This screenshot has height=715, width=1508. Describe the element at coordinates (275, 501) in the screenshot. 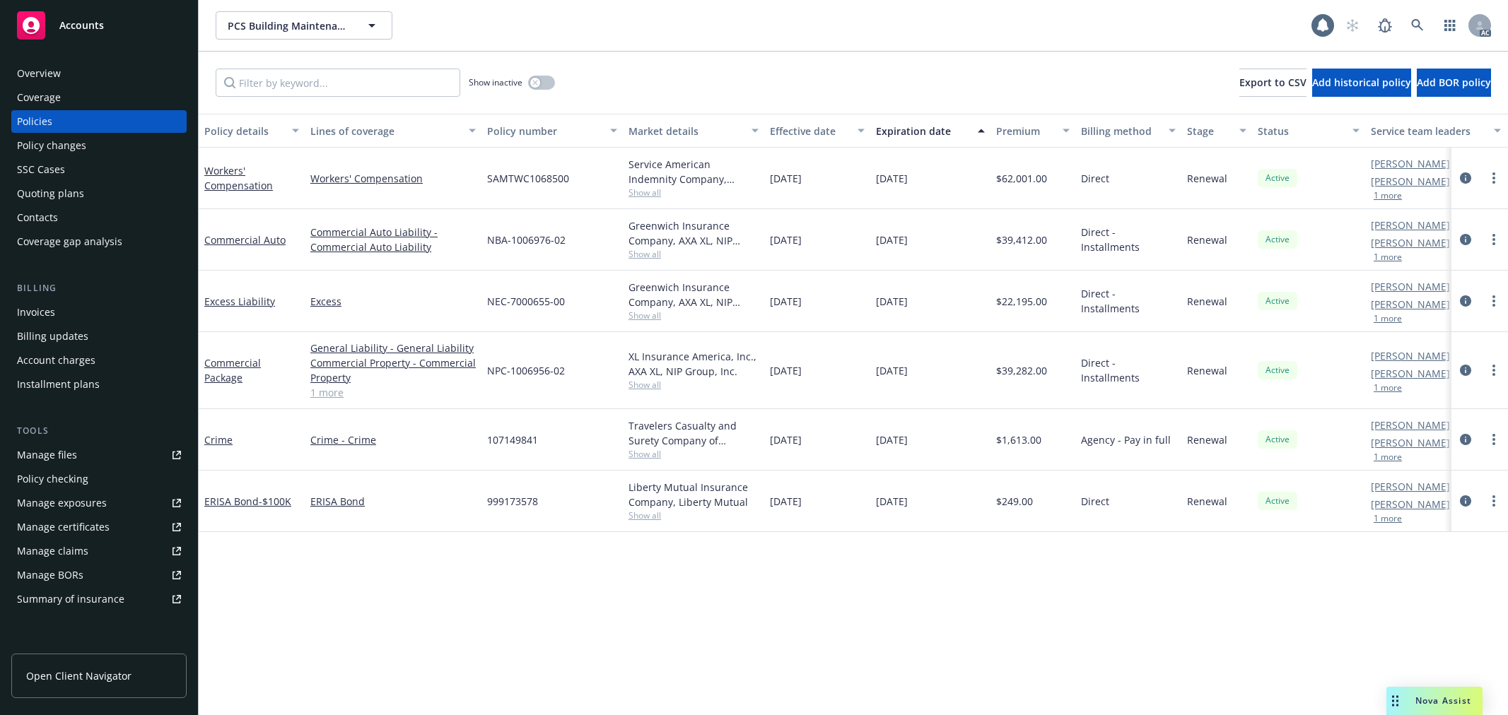

I see `span: - $100K` at that location.